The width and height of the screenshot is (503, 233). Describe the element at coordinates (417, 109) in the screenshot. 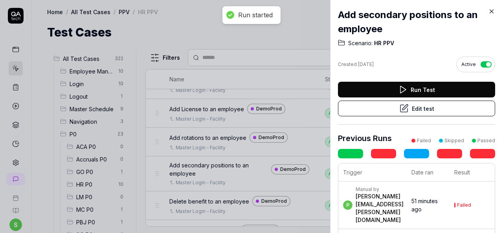

I see `a: Edit test` at that location.